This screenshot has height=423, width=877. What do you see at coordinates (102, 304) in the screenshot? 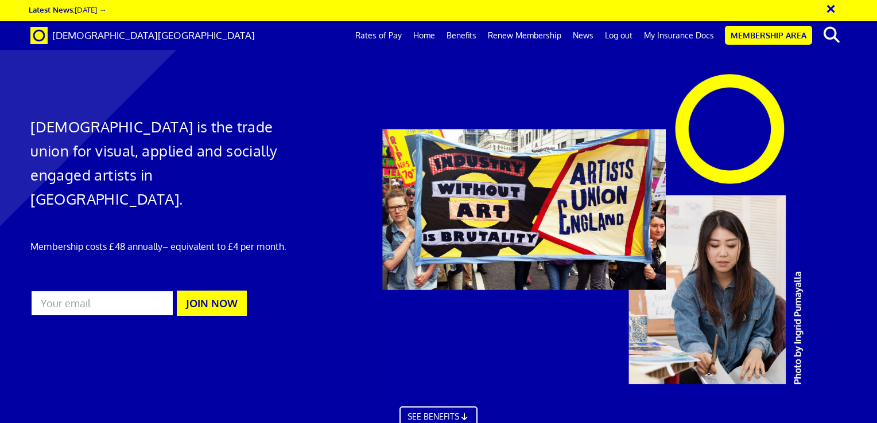
I see `input: Your email` at bounding box center [102, 304].